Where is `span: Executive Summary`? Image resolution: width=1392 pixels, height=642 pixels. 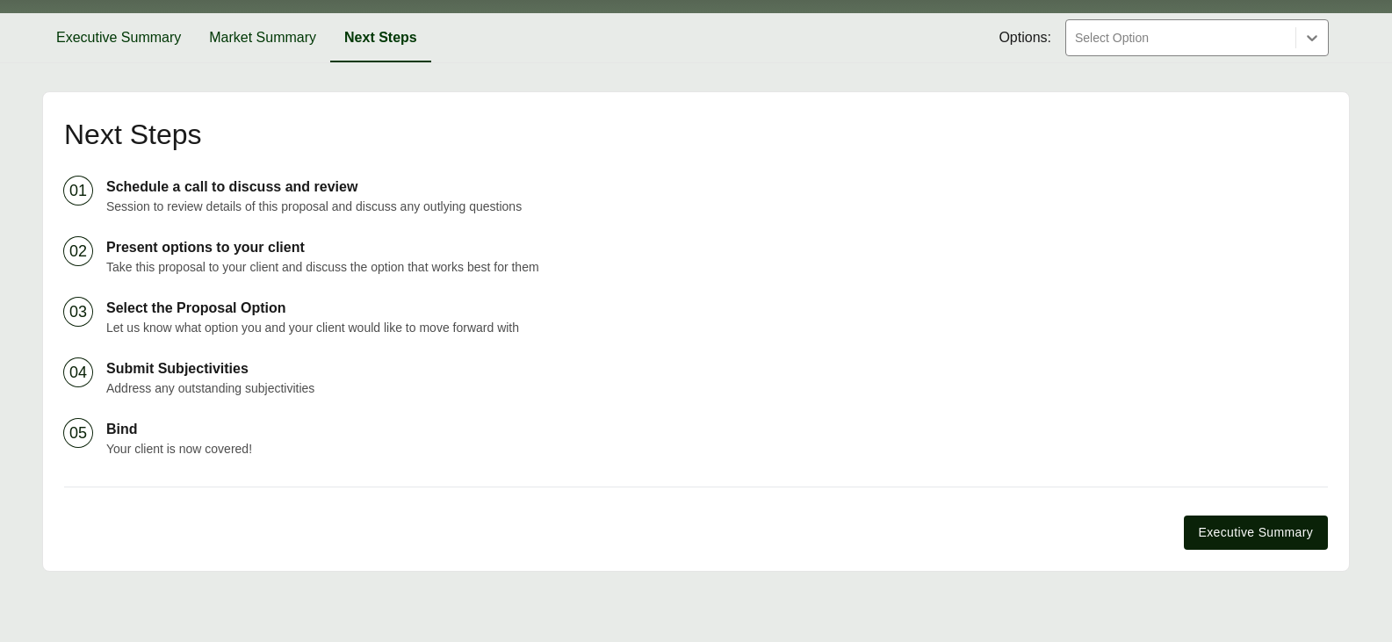
span: Executive Summary is located at coordinates (1256, 532).